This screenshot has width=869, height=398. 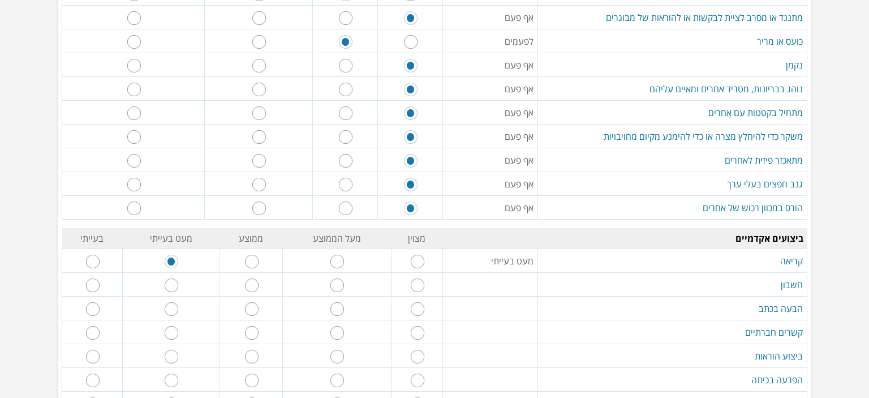 What do you see at coordinates (673, 41) in the screenshot?
I see `td: כועס או מריר` at bounding box center [673, 41].